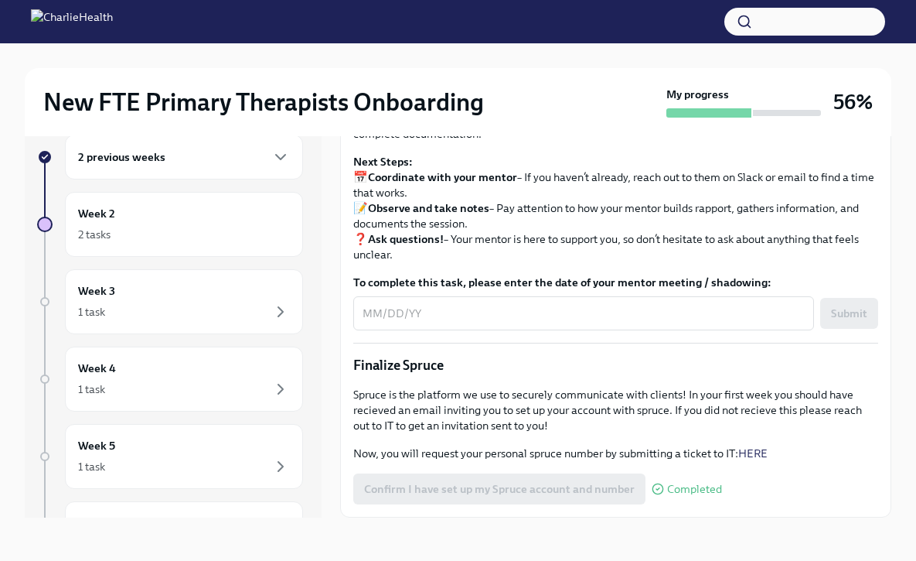 The image size is (916, 561). Describe the element at coordinates (170, 379) in the screenshot. I see `a: Week 41 task` at that location.